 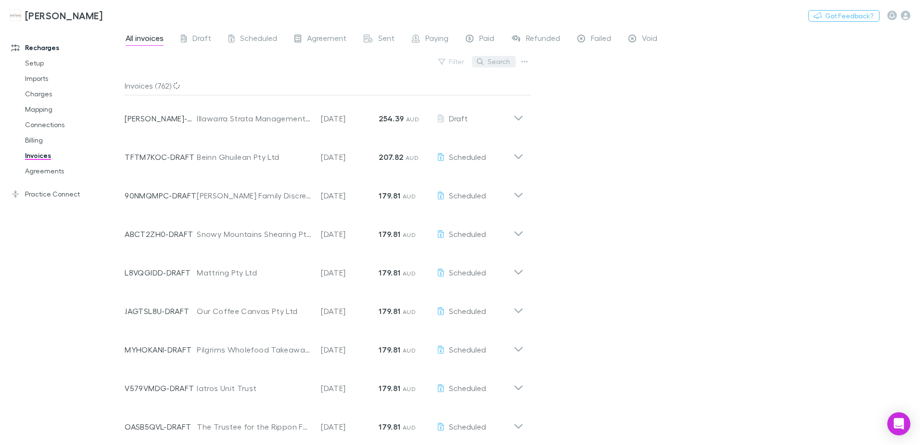 What do you see at coordinates (844, 16) in the screenshot?
I see `button: Got Feedback?` at bounding box center [844, 16].